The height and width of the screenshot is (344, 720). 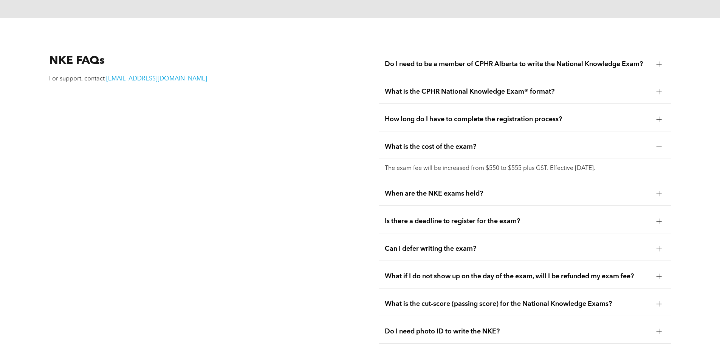 I want to click on span: Is there a deadline to register for the exam?, so click(x=517, y=221).